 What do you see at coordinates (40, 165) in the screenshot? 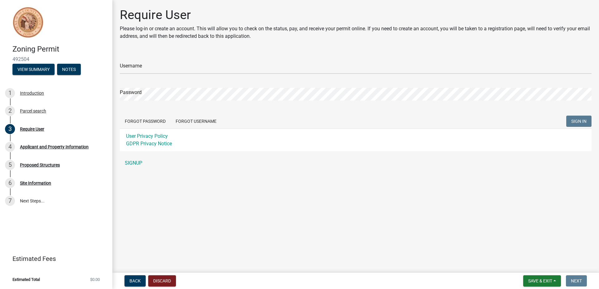
I see `div: Proposed Structures` at bounding box center [40, 165].